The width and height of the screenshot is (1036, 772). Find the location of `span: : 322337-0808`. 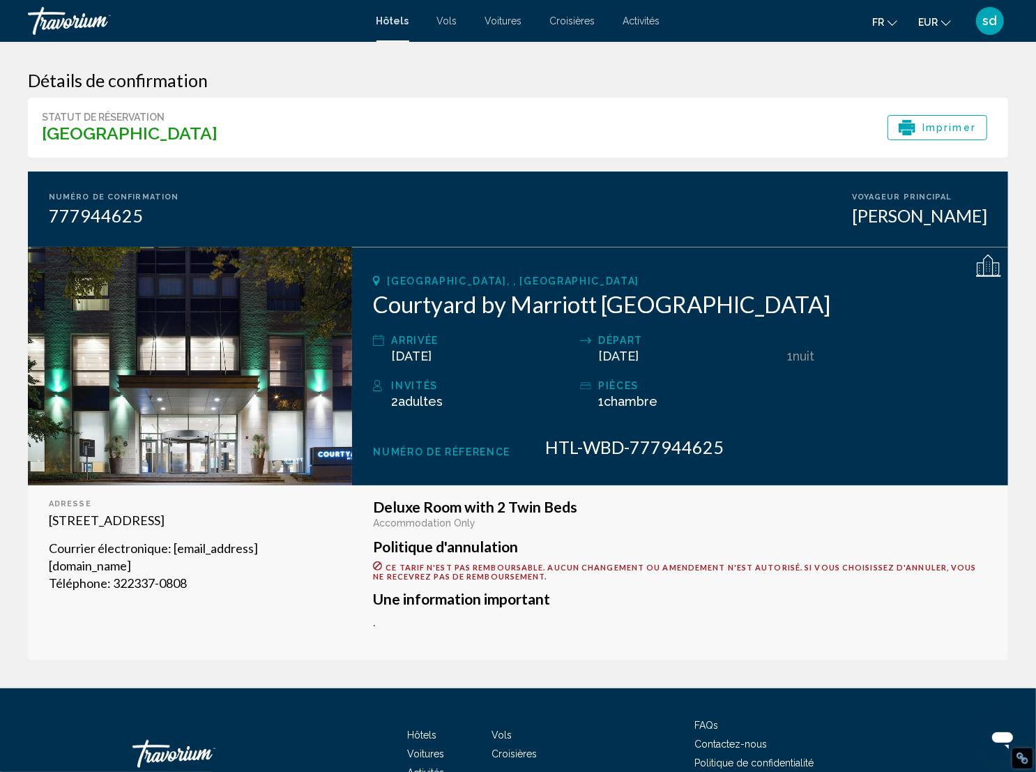

span: : 322337-0808 is located at coordinates (147, 583).